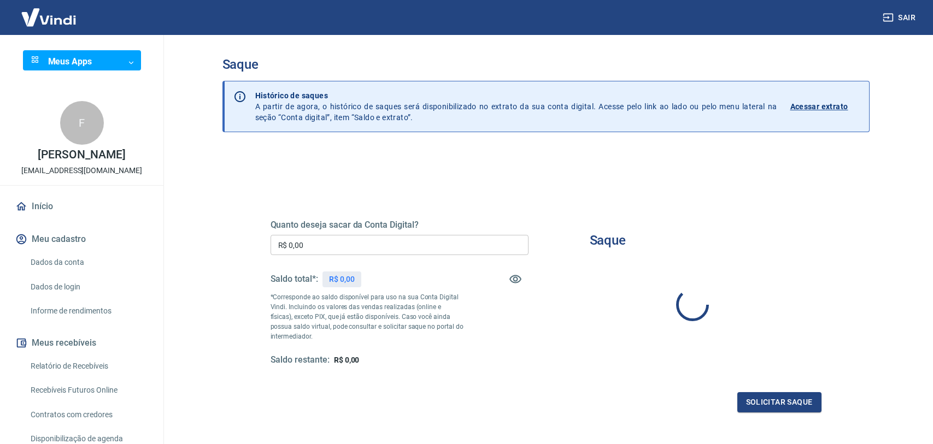 Image resolution: width=933 pixels, height=444 pixels. Describe the element at coordinates (81, 343) in the screenshot. I see `button: Meus recebíveis` at that location.